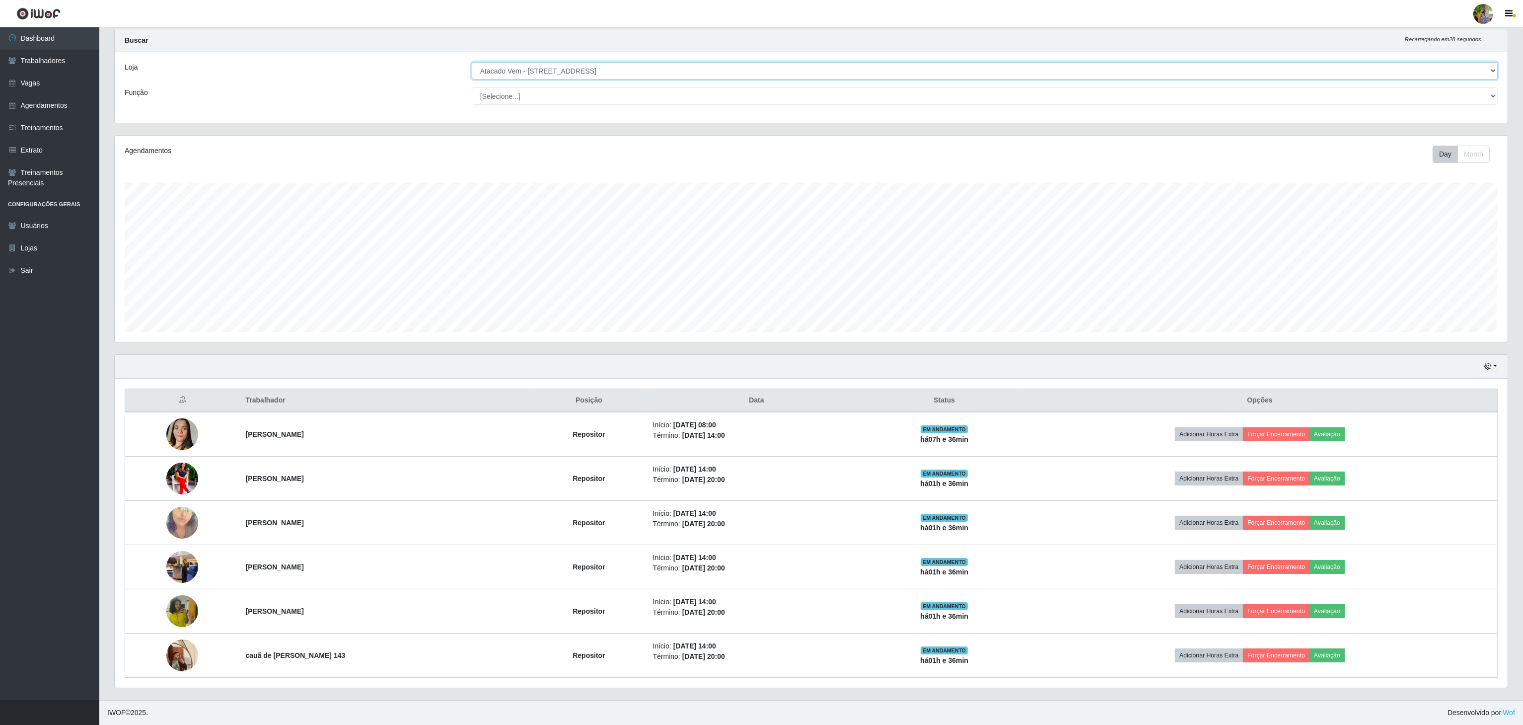  I want to click on img: 1751311767272.jpeg, so click(182, 478).